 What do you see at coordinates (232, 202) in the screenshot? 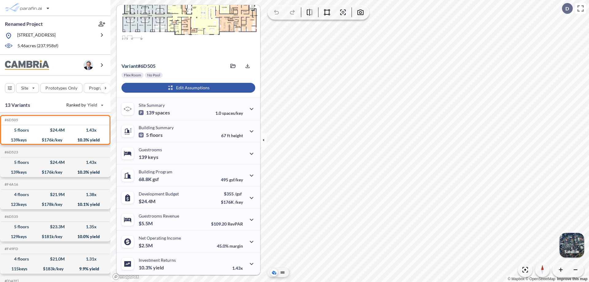
I see `p: $176K` at bounding box center [232, 202].